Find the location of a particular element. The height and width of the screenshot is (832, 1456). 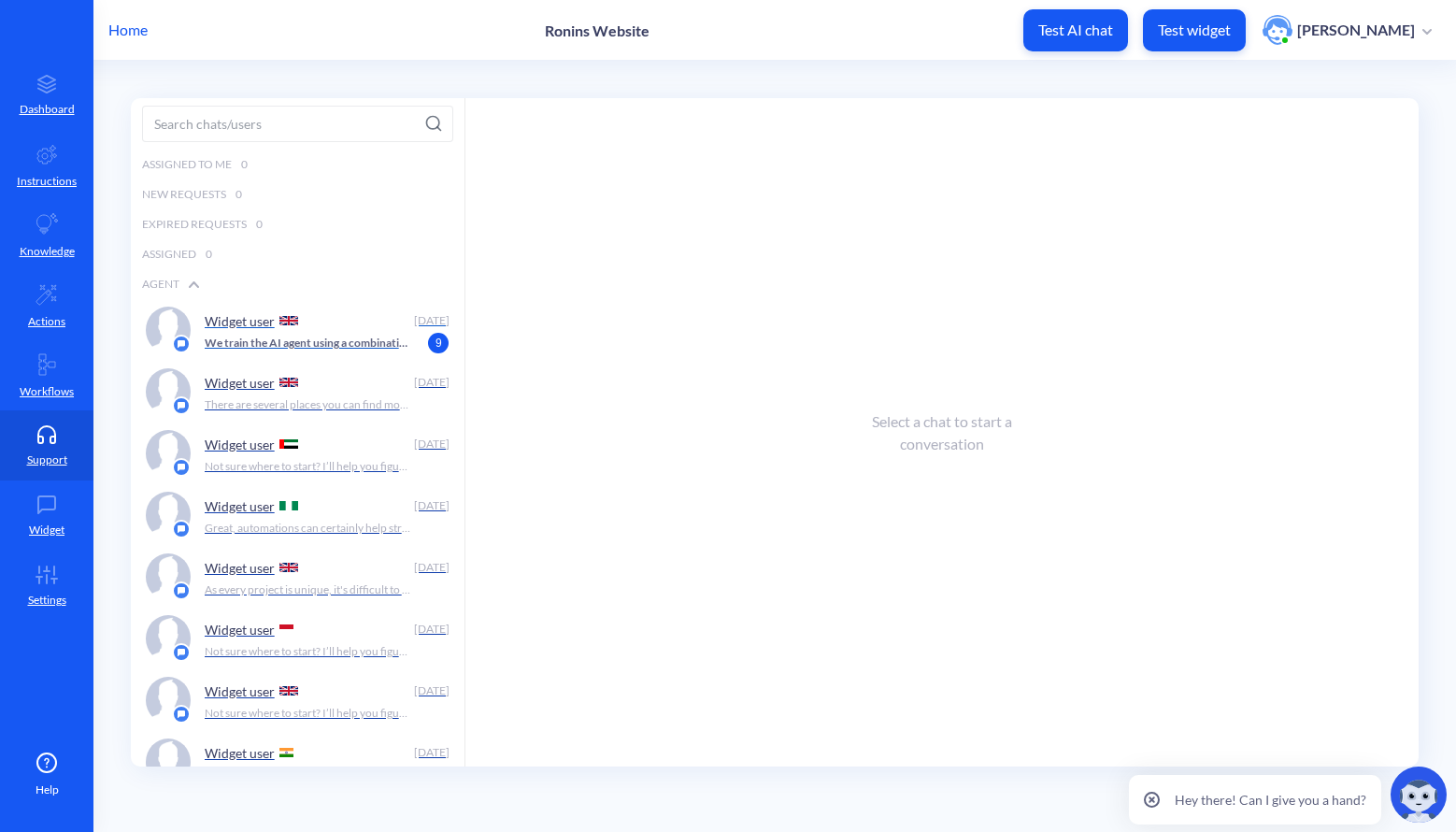

img: NG is located at coordinates (289, 506).